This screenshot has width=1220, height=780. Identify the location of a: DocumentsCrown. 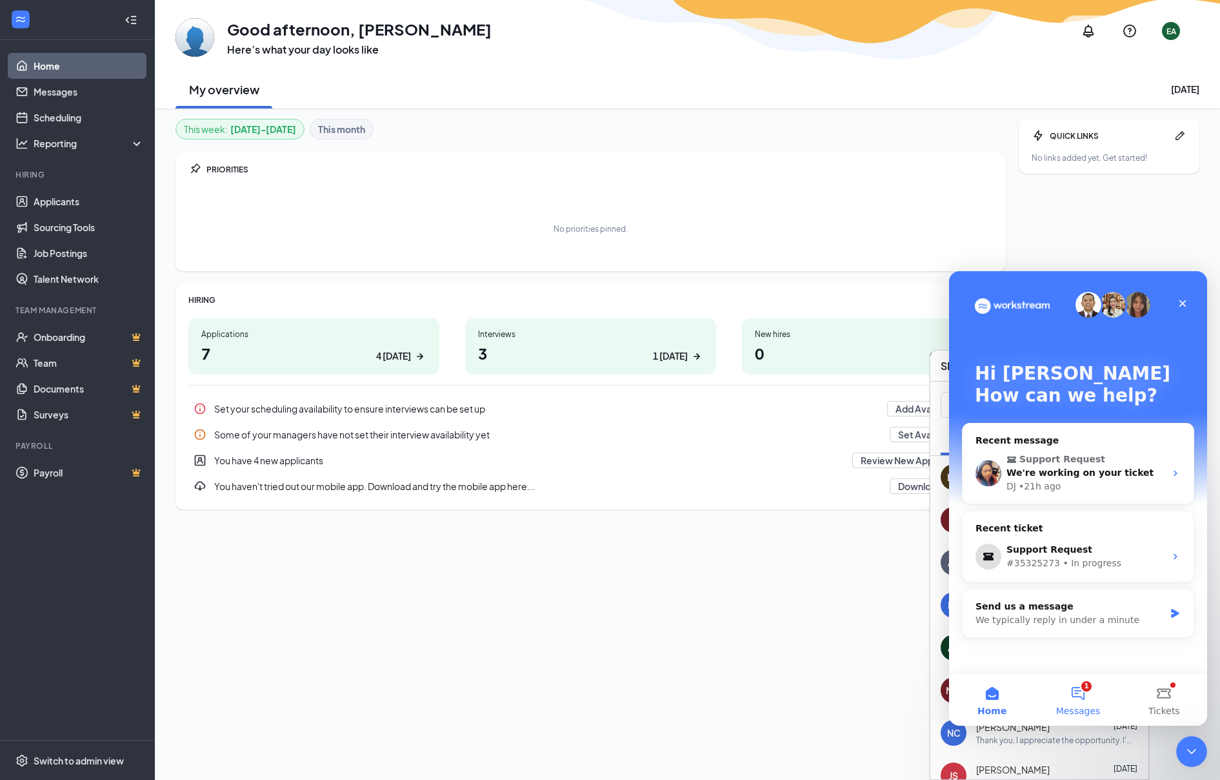
(88, 389).